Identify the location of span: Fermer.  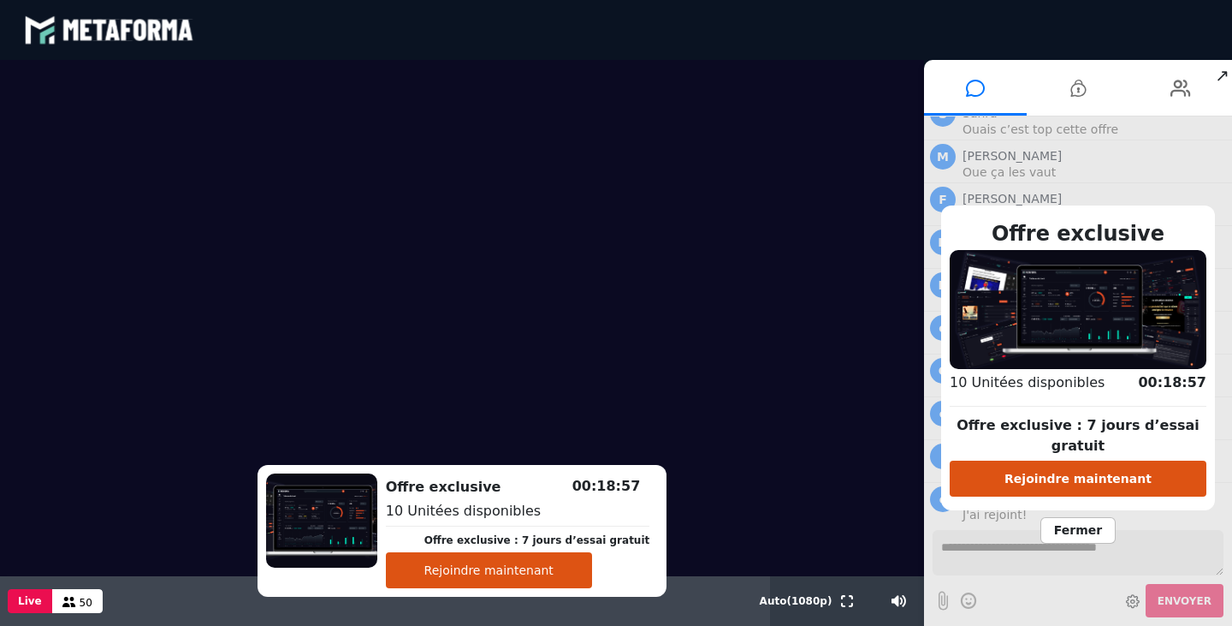
(1078, 530).